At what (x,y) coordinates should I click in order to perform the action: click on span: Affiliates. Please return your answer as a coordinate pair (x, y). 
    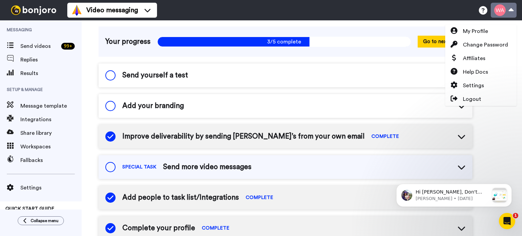
    Looking at the image, I should click on (474, 59).